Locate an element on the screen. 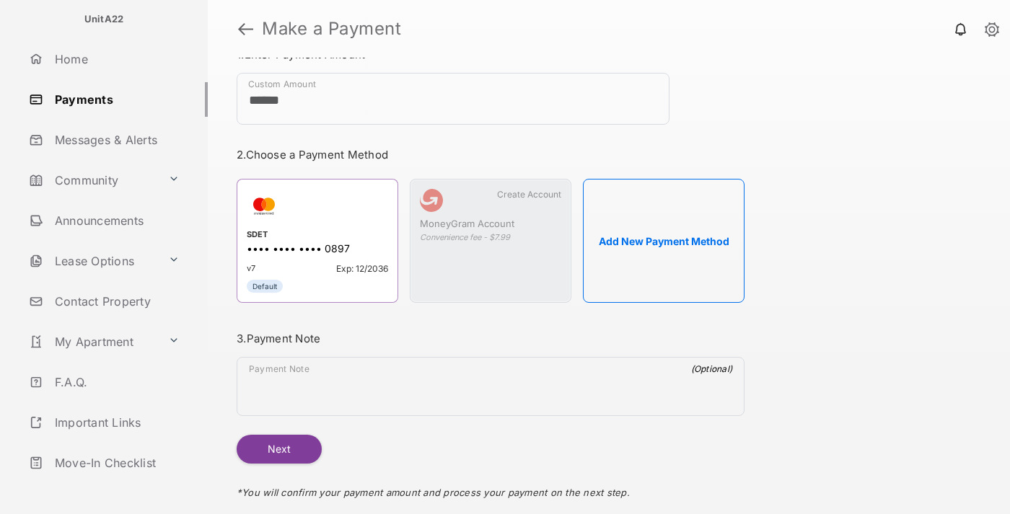  button: Add New Payment Method is located at coordinates (664, 241).